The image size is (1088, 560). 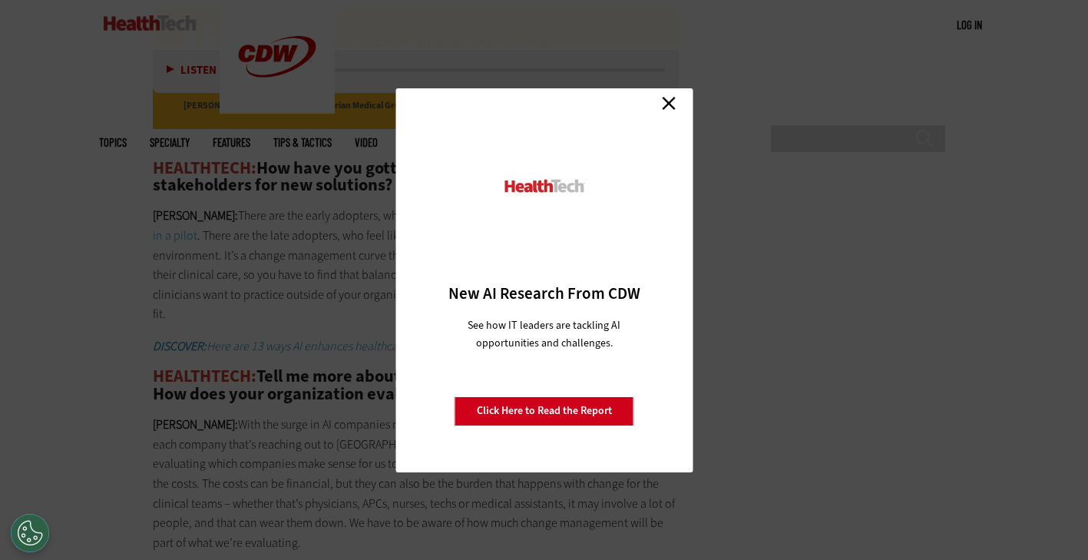 What do you see at coordinates (545, 411) in the screenshot?
I see `a: Click Here to Read the Report` at bounding box center [545, 411].